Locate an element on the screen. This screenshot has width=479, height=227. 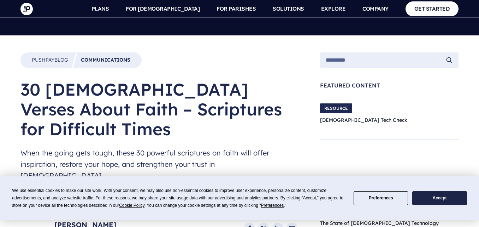
div: We use essential cookies to make our site work. With your consent, we may also use non-essential ... is located at coordinates (178, 198).